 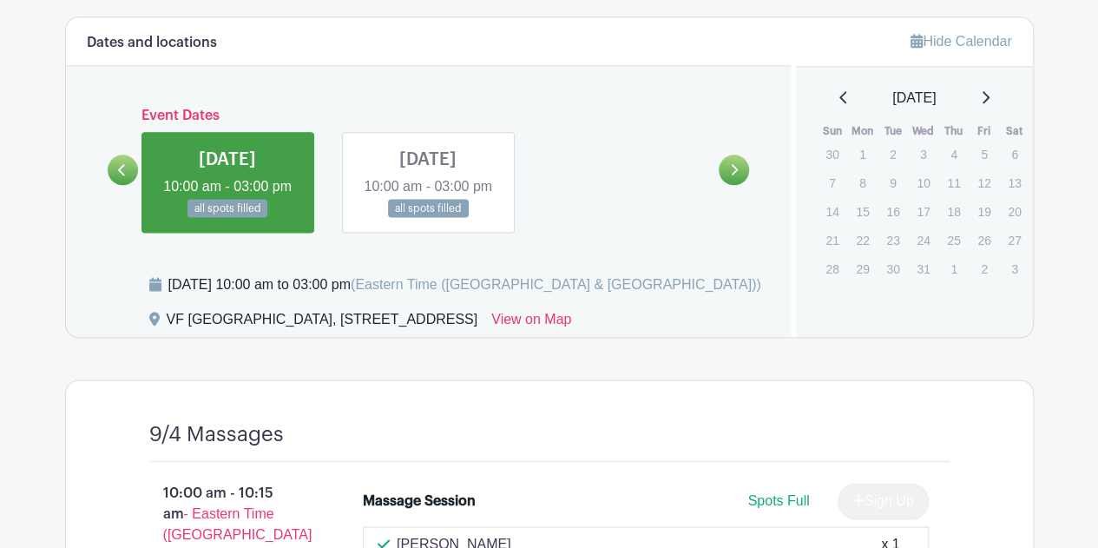 What do you see at coordinates (1014, 182) in the screenshot?
I see `p: 13` at bounding box center [1014, 182].